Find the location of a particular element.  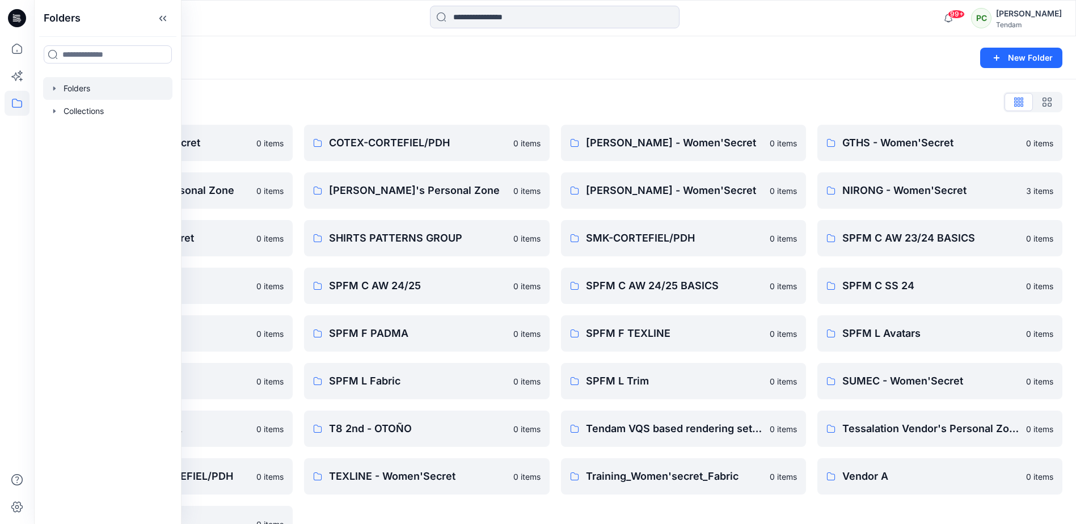

p: Vendor A is located at coordinates (931, 476).